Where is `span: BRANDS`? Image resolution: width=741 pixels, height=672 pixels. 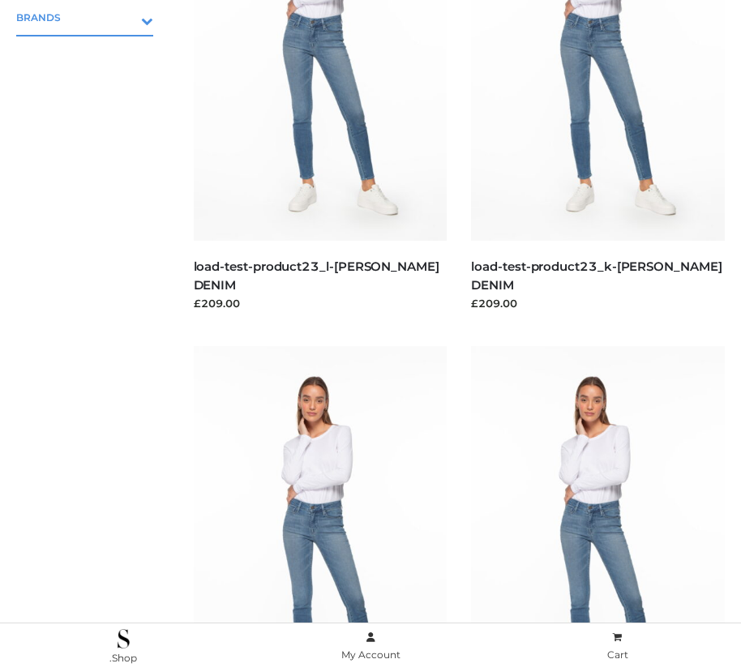
span: BRANDS is located at coordinates (84, 17).